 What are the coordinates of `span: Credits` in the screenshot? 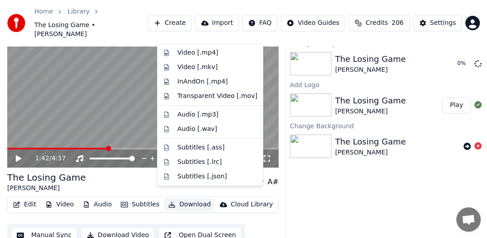 It's located at (376, 23).